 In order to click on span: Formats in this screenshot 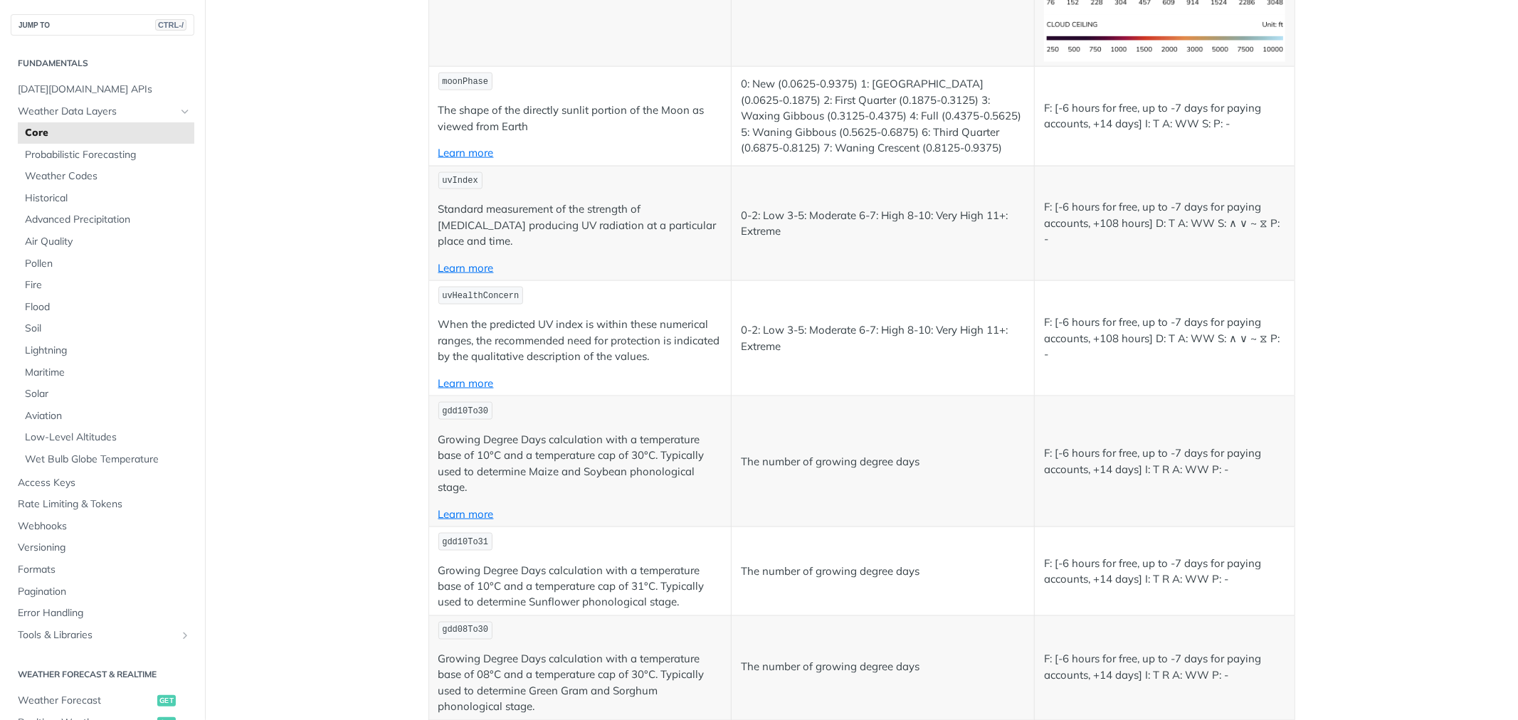, I will do `click(104, 570)`.